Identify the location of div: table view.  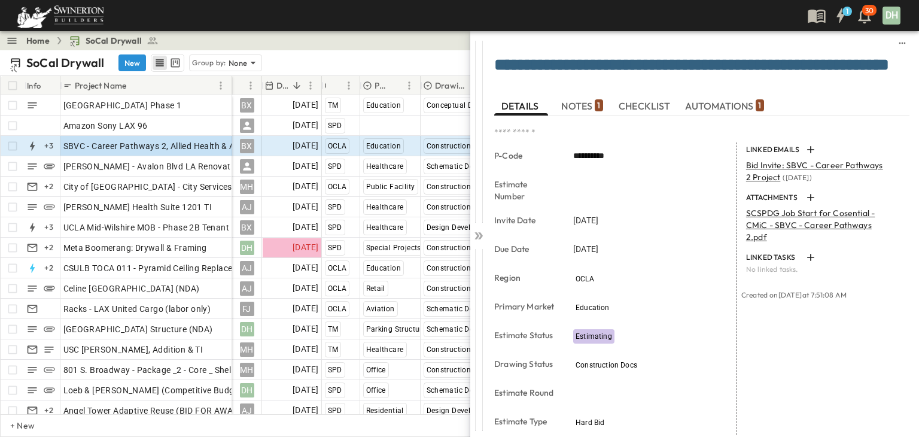
(168, 63).